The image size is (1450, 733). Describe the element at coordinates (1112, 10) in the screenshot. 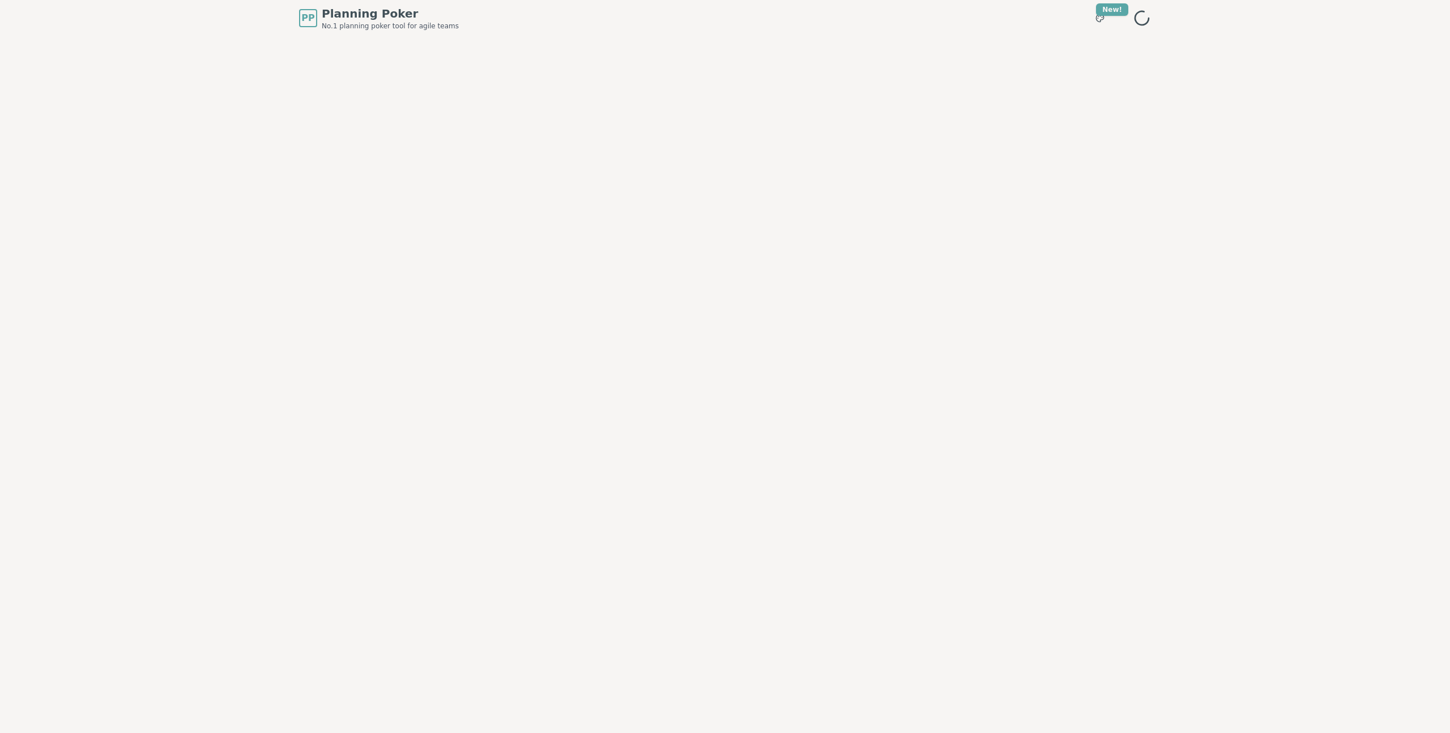

I see `div: New!` at that location.